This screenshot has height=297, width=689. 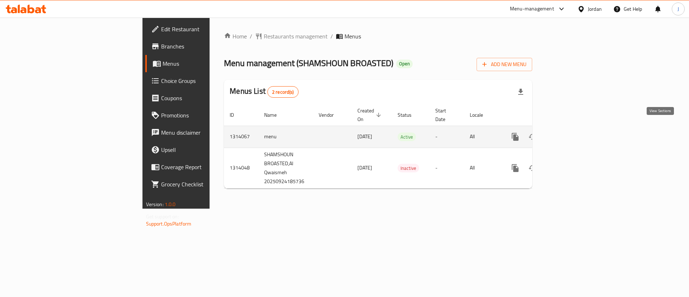 What do you see at coordinates (206, 98) in the screenshot?
I see `span: Coupons` at bounding box center [206, 98].